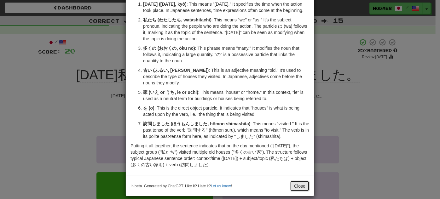 This screenshot has height=199, width=440. I want to click on p: : This means "visited." It is the past tense of the verb "訪問する" (hōmon suru), which means "to vis..., so click(226, 130).